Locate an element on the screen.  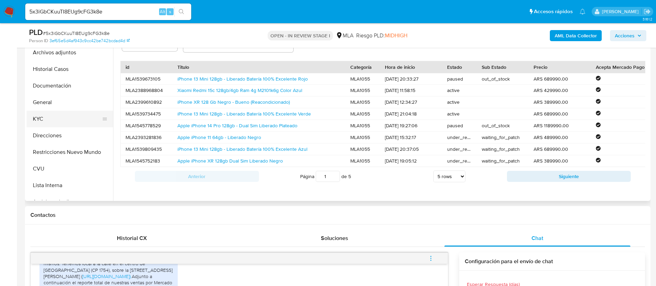
div: Hora de inicio is located at coordinates (411, 67).